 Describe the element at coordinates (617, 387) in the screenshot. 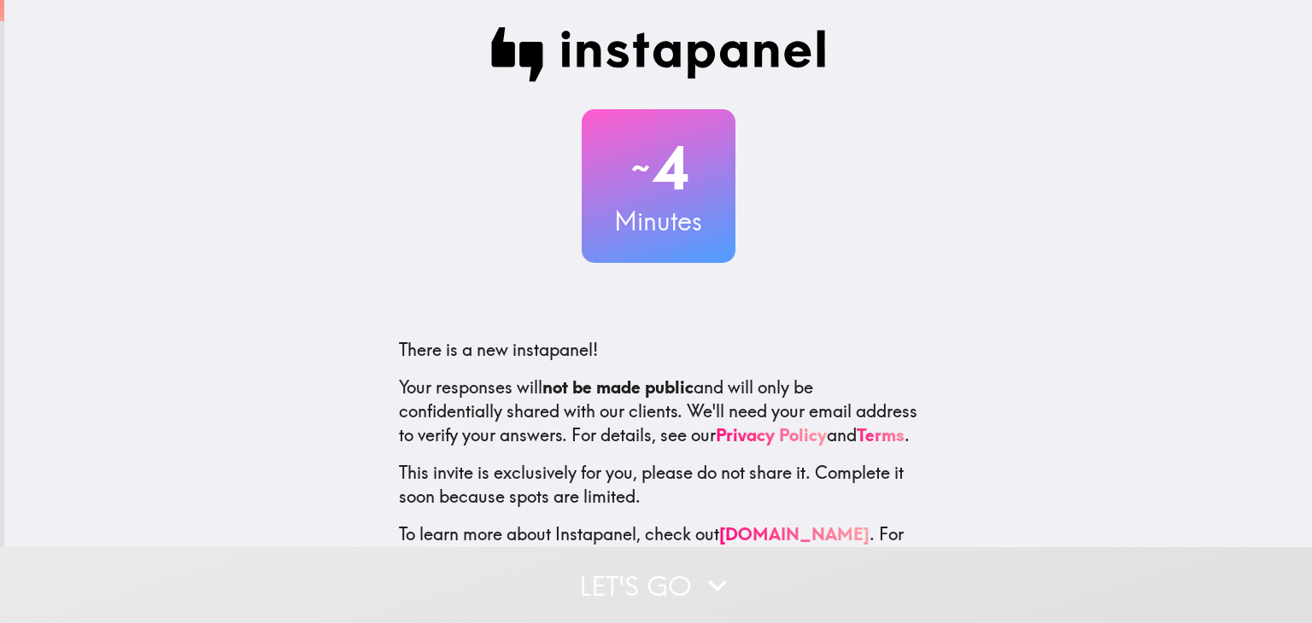

I see `b: not be made public` at that location.